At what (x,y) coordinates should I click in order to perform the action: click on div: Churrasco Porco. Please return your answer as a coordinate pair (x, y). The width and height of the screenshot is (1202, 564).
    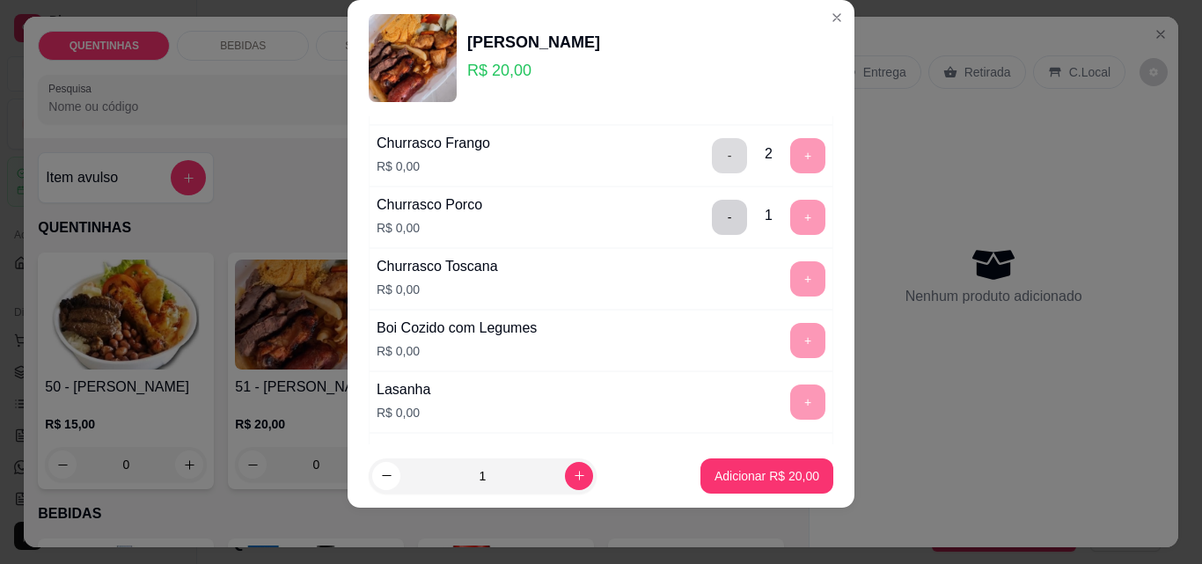
    Looking at the image, I should click on (430, 205).